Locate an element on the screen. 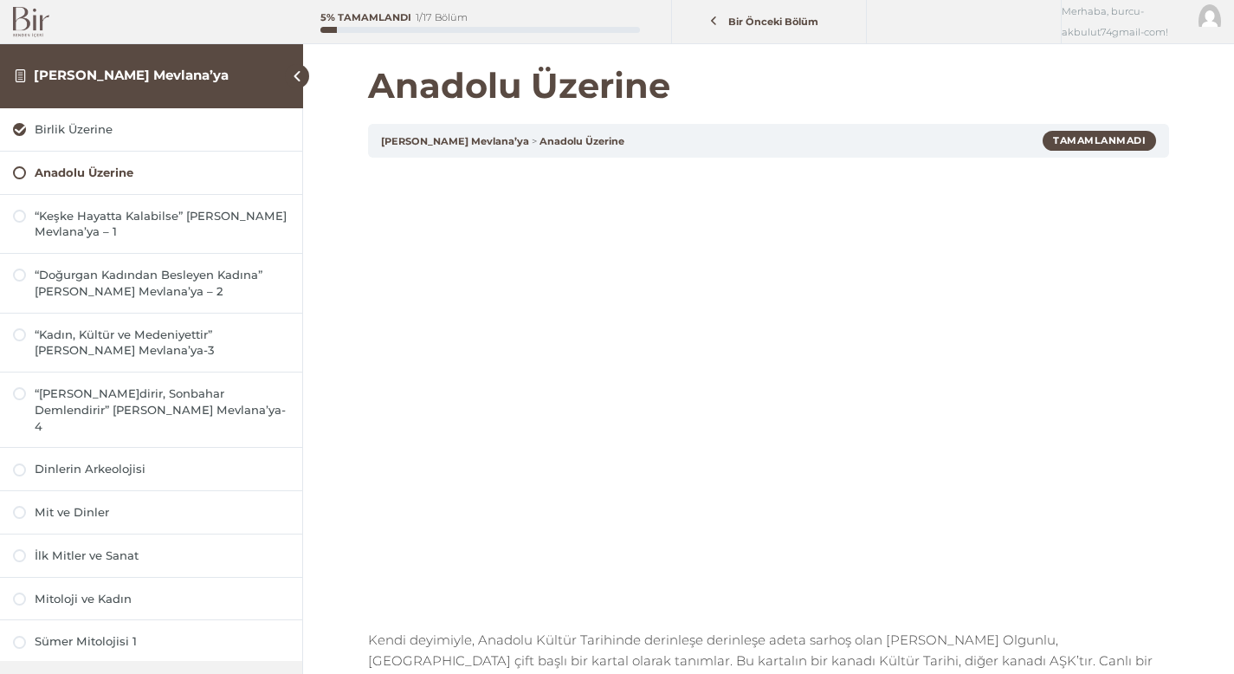 The image size is (1234, 674). img: Bir Logo is located at coordinates (31, 22).